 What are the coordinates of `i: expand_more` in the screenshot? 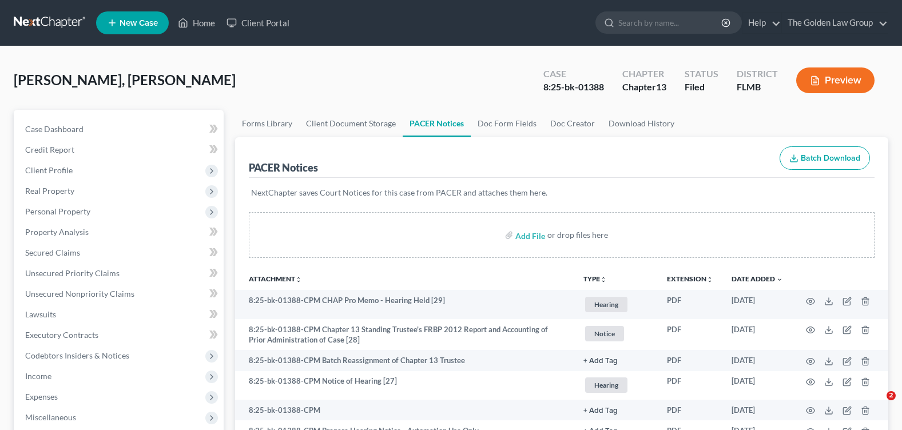 It's located at (780, 280).